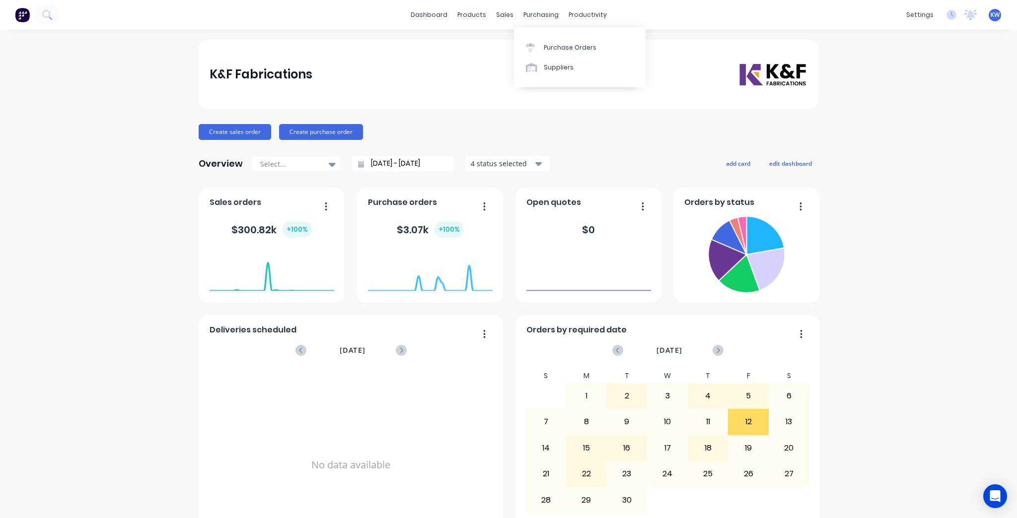  I want to click on div: 13, so click(789, 422).